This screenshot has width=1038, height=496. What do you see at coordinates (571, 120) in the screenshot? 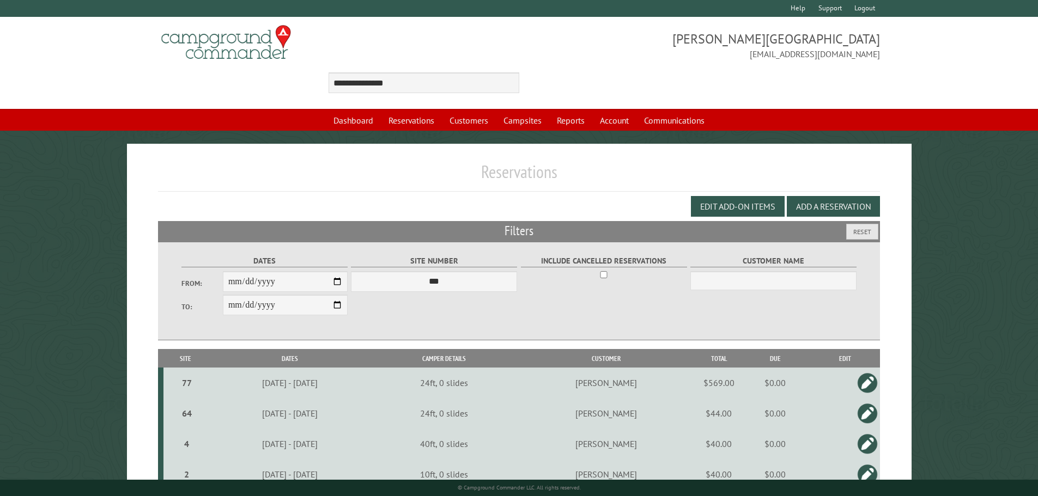
I see `a: Reports` at bounding box center [571, 120].